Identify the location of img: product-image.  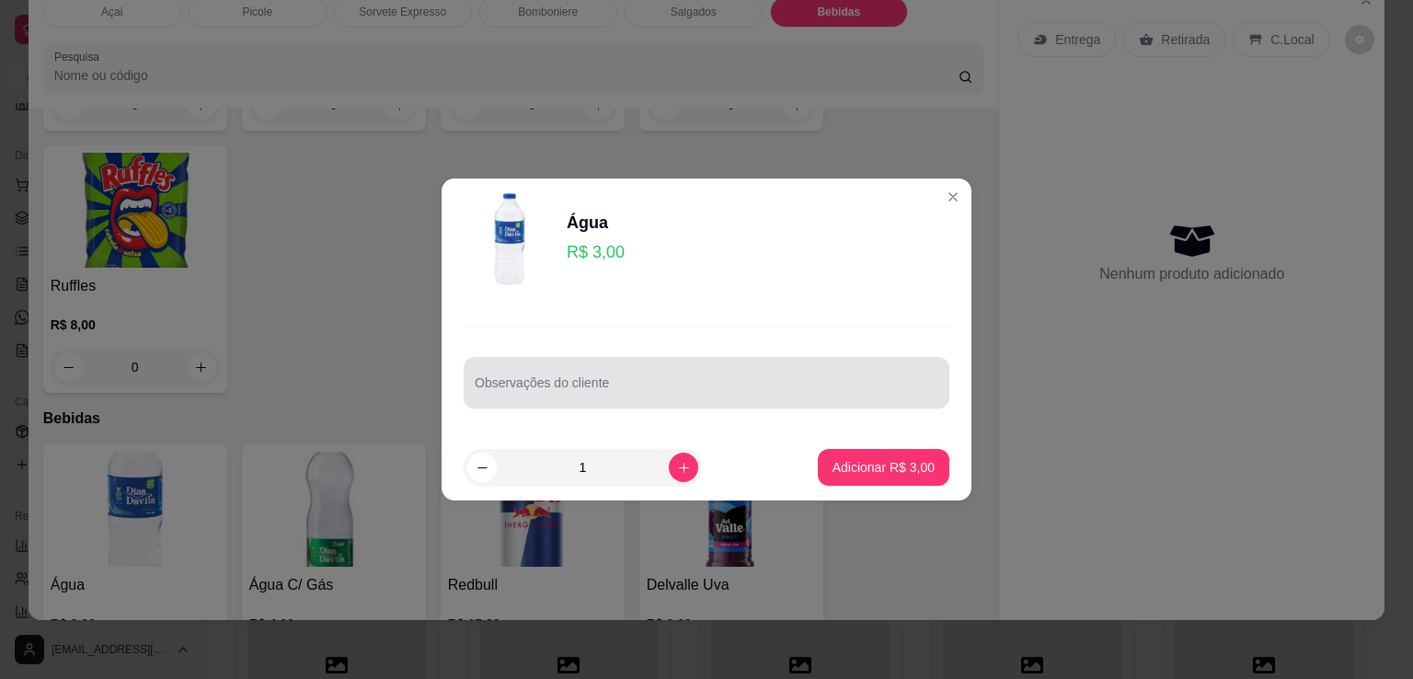
(510, 239).